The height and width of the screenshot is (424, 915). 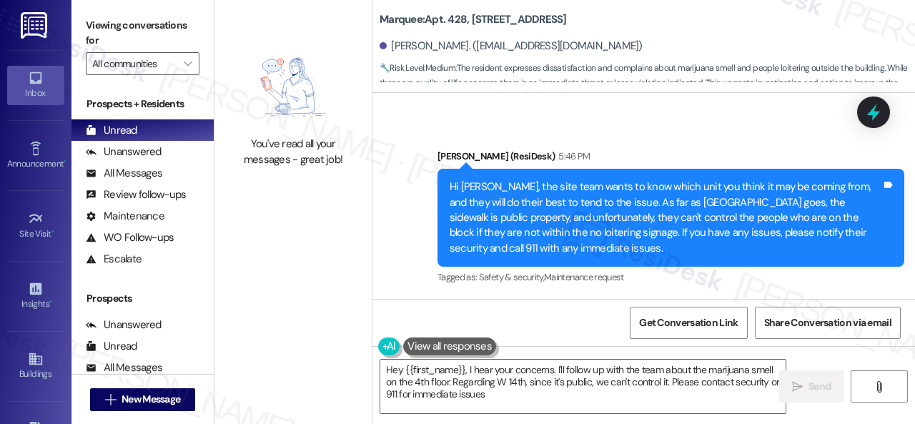 I want to click on span: Safety & security ,, so click(x=511, y=277).